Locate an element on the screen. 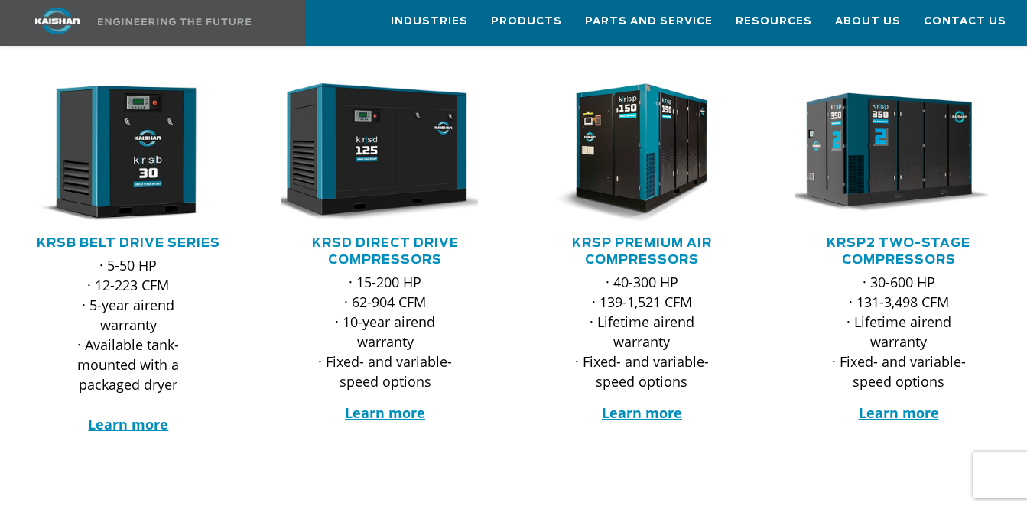 The height and width of the screenshot is (509, 1027). p: · 5-50 HP · 12-223 CFM · 5-year airend warranty · Available tank-mounted with a packaged dryer is located at coordinates (128, 345).